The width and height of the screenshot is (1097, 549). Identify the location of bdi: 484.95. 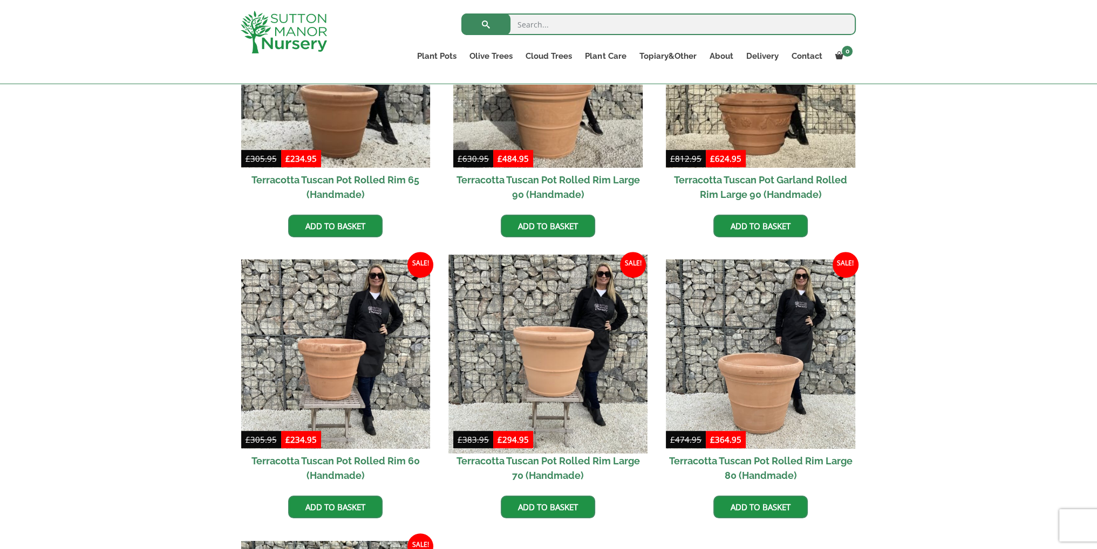
(513, 159).